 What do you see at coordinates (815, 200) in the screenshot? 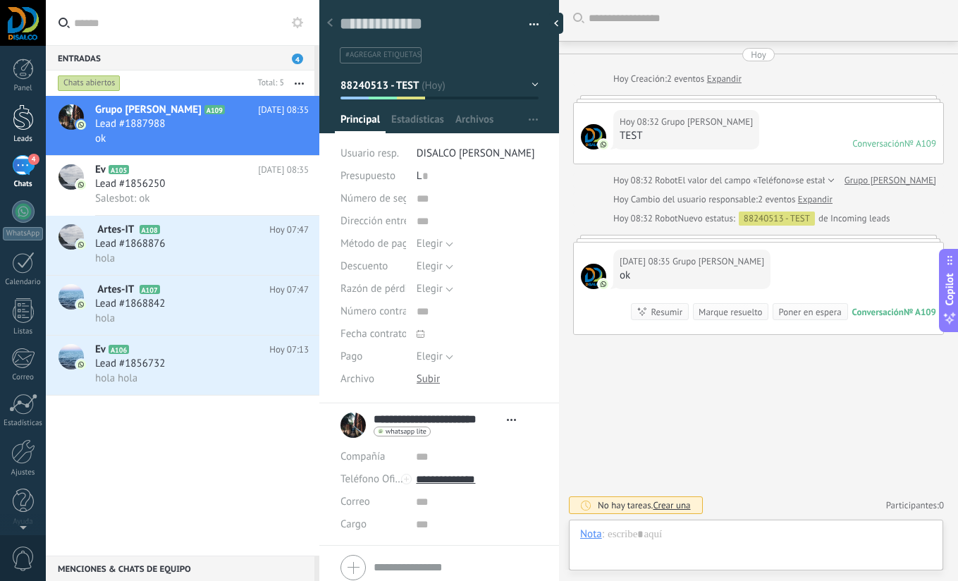
I see `a: Expandir` at bounding box center [815, 200].